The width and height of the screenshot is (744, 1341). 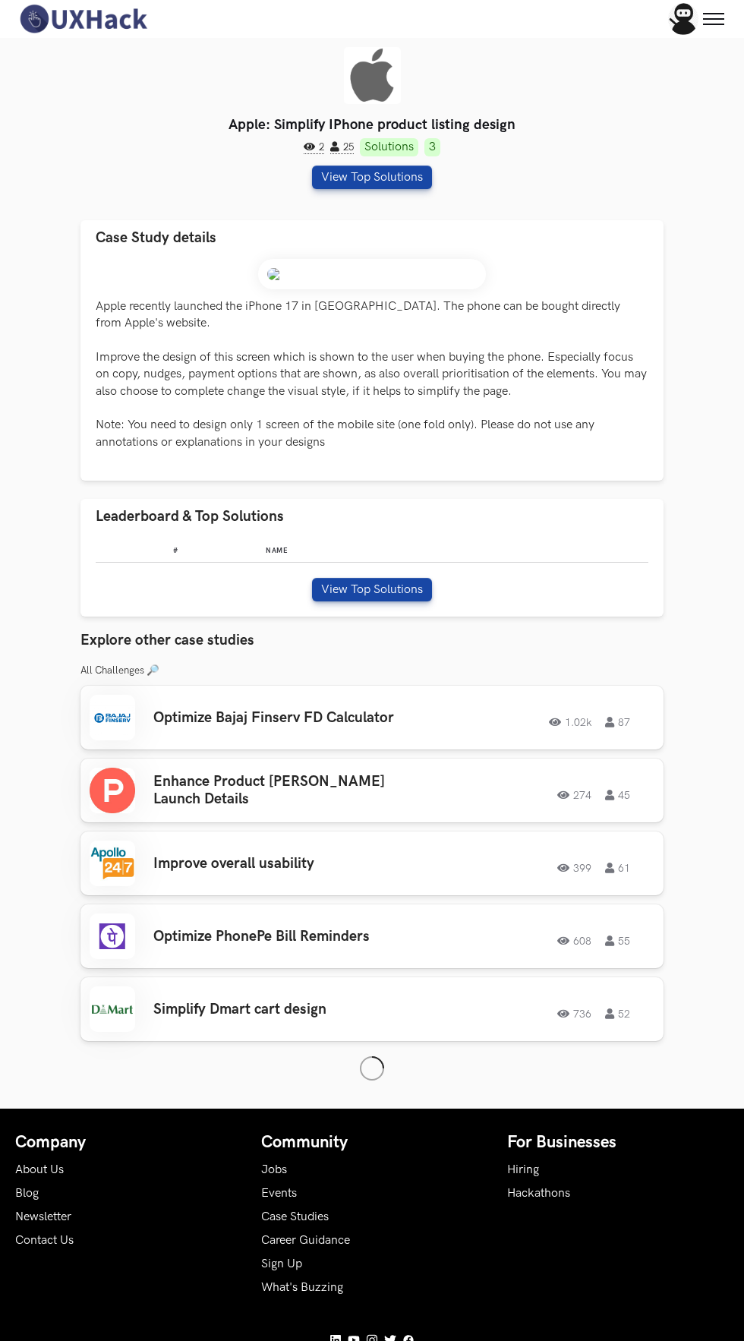 I want to click on span: Case Study details, so click(x=156, y=238).